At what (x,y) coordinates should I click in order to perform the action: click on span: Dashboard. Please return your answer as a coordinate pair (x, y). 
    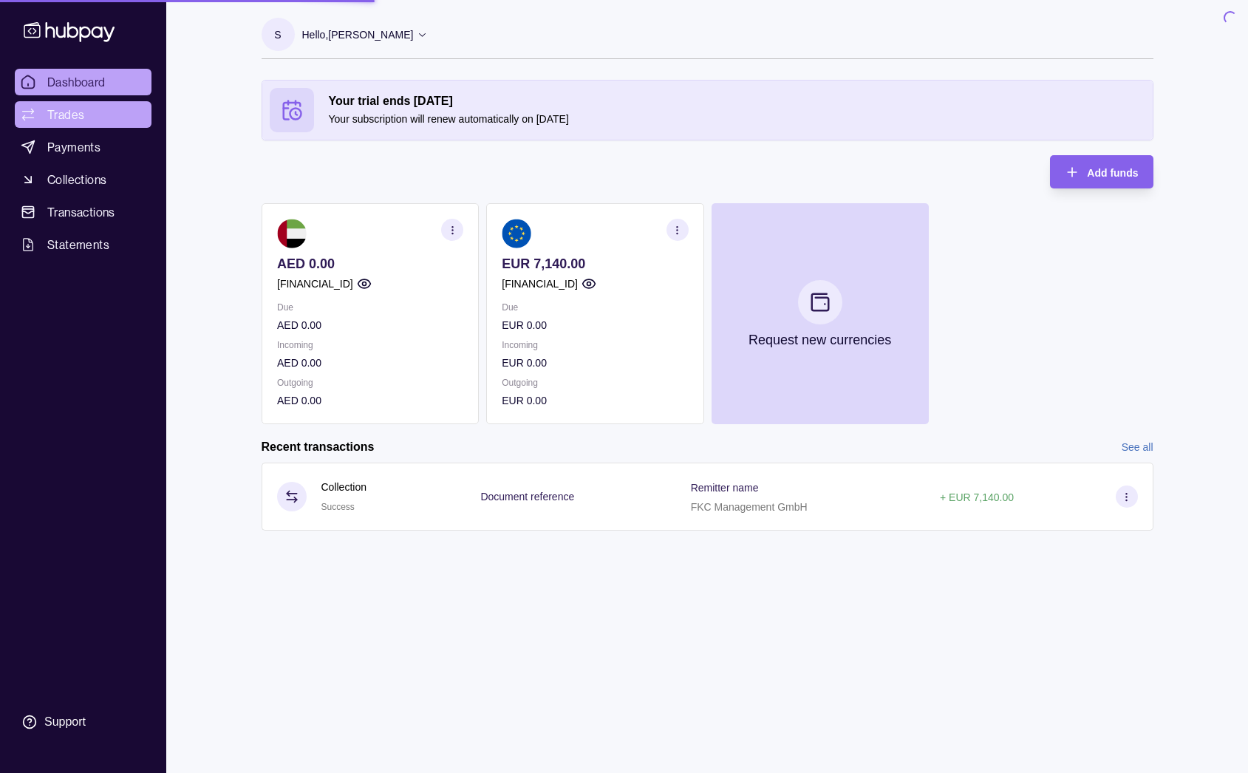
    Looking at the image, I should click on (76, 82).